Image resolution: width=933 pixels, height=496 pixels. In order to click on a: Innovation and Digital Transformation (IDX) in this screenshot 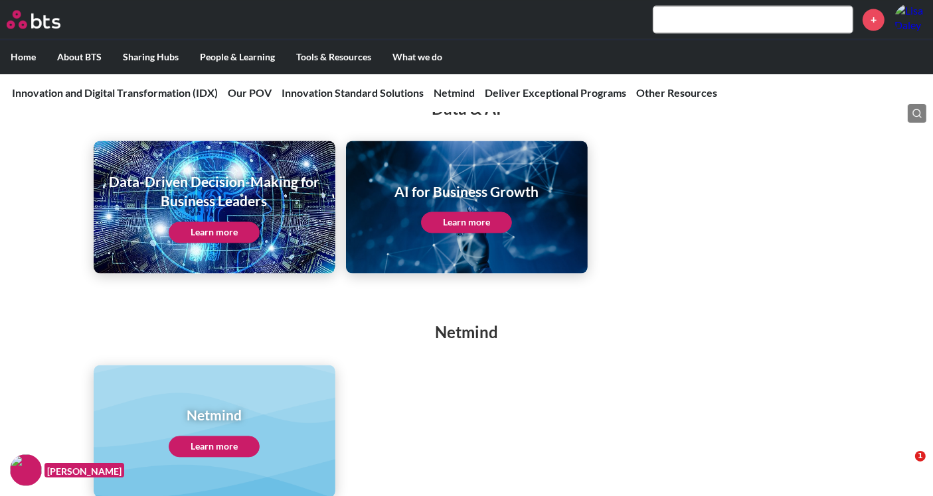, I will do `click(115, 92)`.